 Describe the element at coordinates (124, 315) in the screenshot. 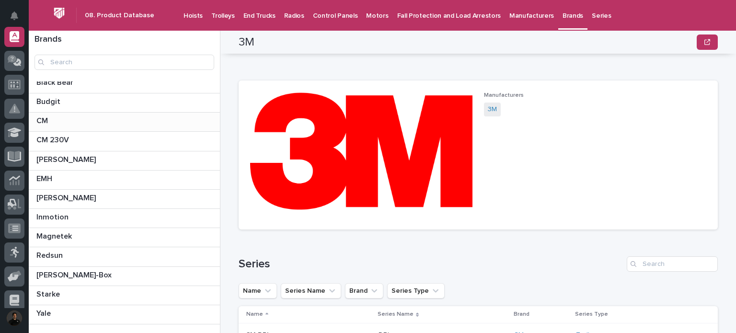

I see `a: YaleYale` at that location.